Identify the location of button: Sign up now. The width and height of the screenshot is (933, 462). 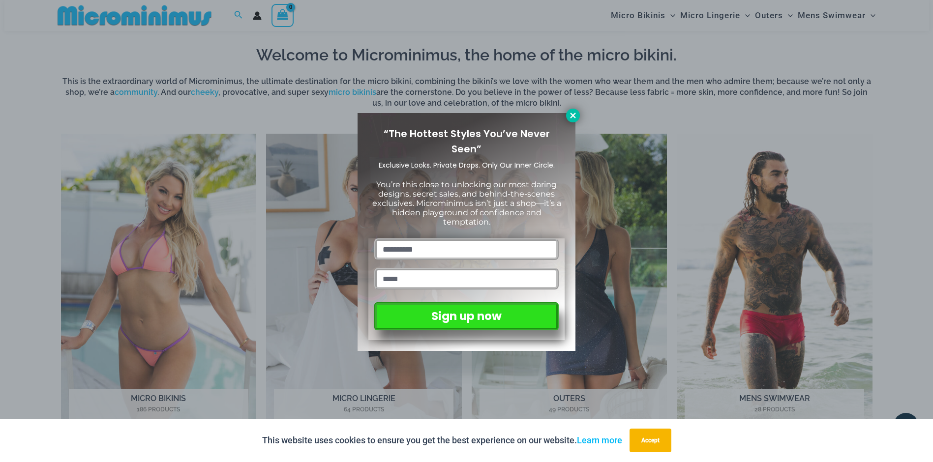
(466, 316).